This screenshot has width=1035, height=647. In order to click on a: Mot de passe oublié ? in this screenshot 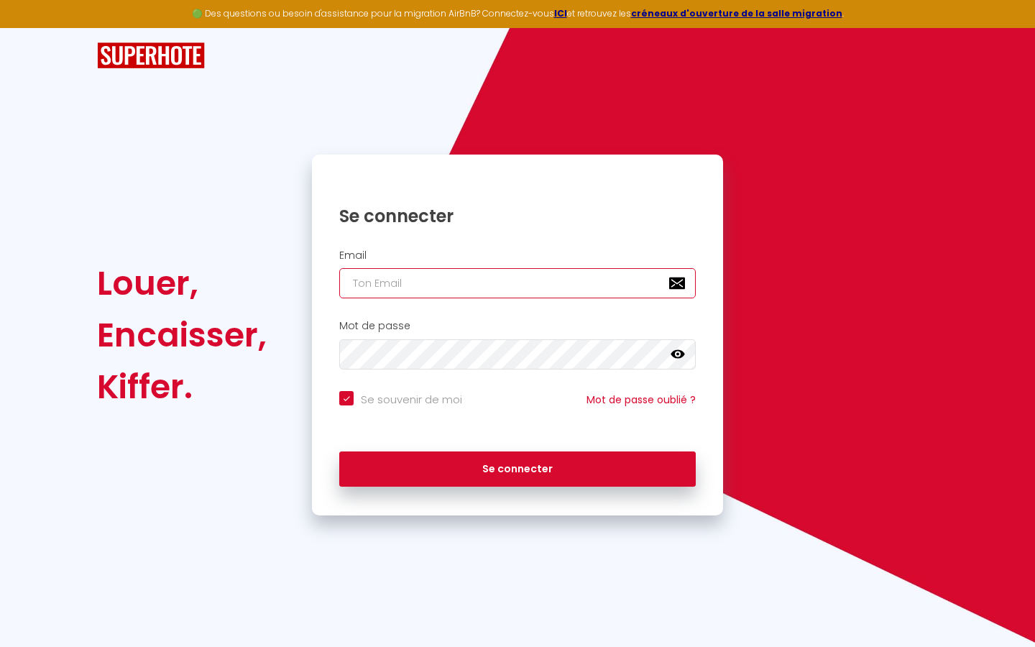, I will do `click(641, 400)`.